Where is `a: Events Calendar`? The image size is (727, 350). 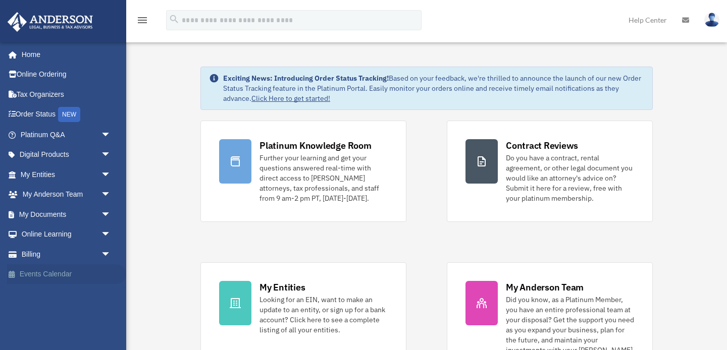 a: Events Calendar is located at coordinates (67, 275).